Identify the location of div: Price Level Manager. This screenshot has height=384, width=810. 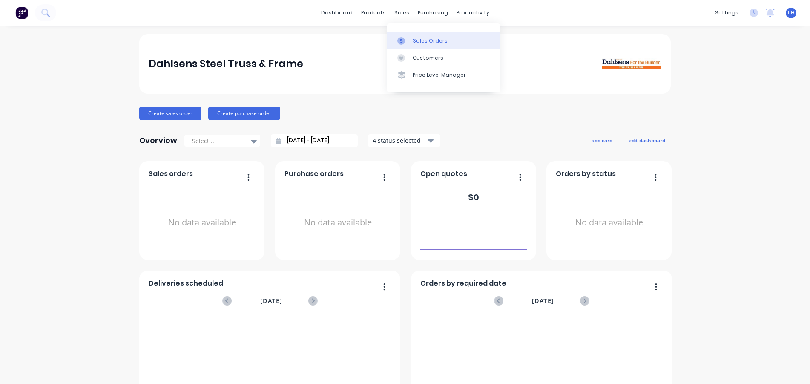
(439, 75).